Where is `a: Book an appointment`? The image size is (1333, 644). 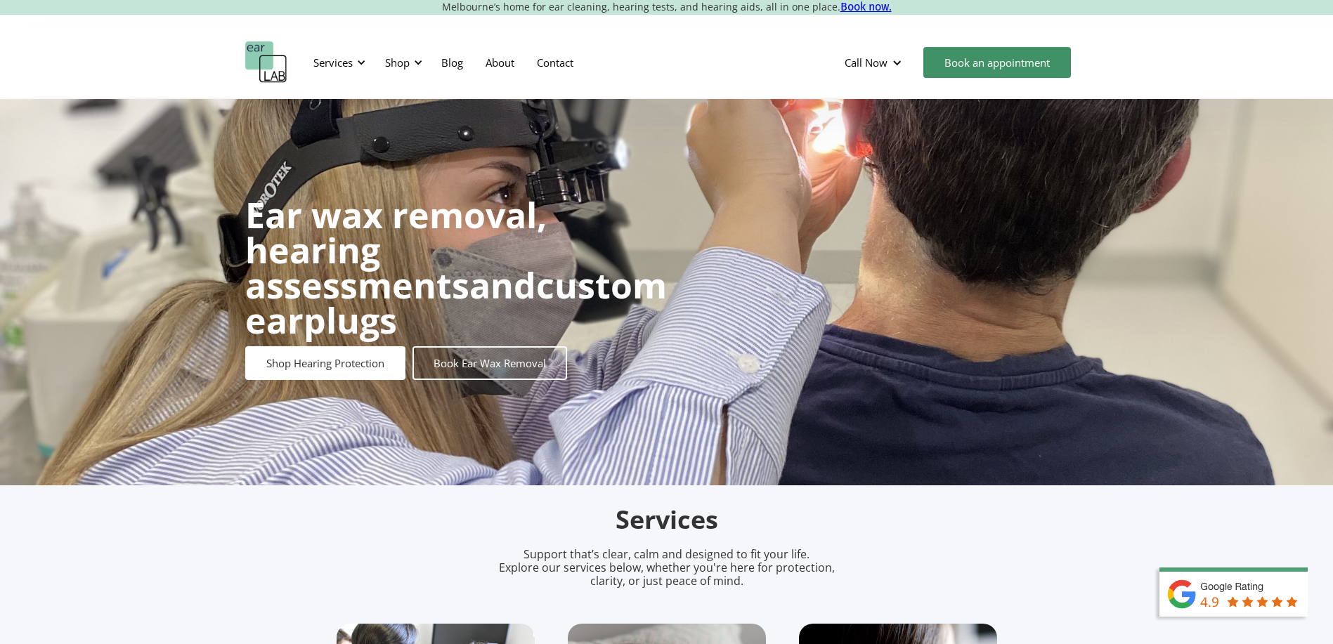
a: Book an appointment is located at coordinates (997, 63).